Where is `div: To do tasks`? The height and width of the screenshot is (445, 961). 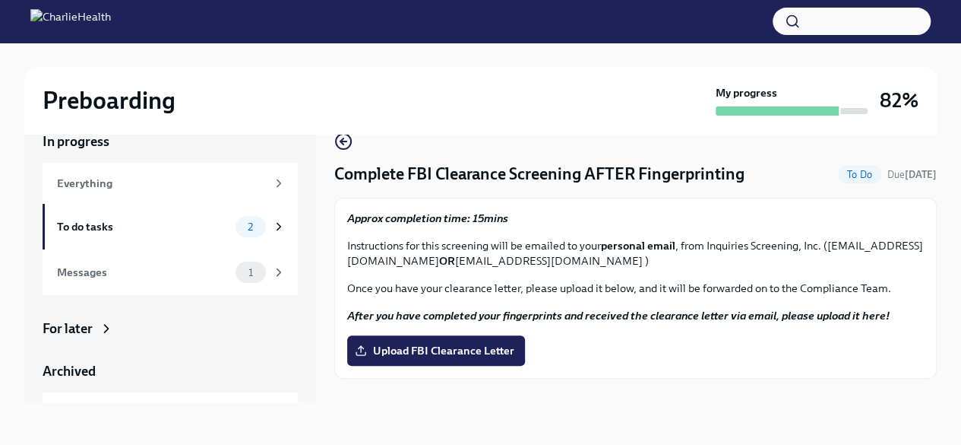 div: To do tasks is located at coordinates (143, 226).